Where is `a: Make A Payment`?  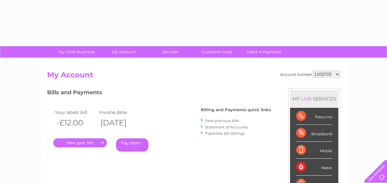 a: Make A Payment is located at coordinates (264, 52).